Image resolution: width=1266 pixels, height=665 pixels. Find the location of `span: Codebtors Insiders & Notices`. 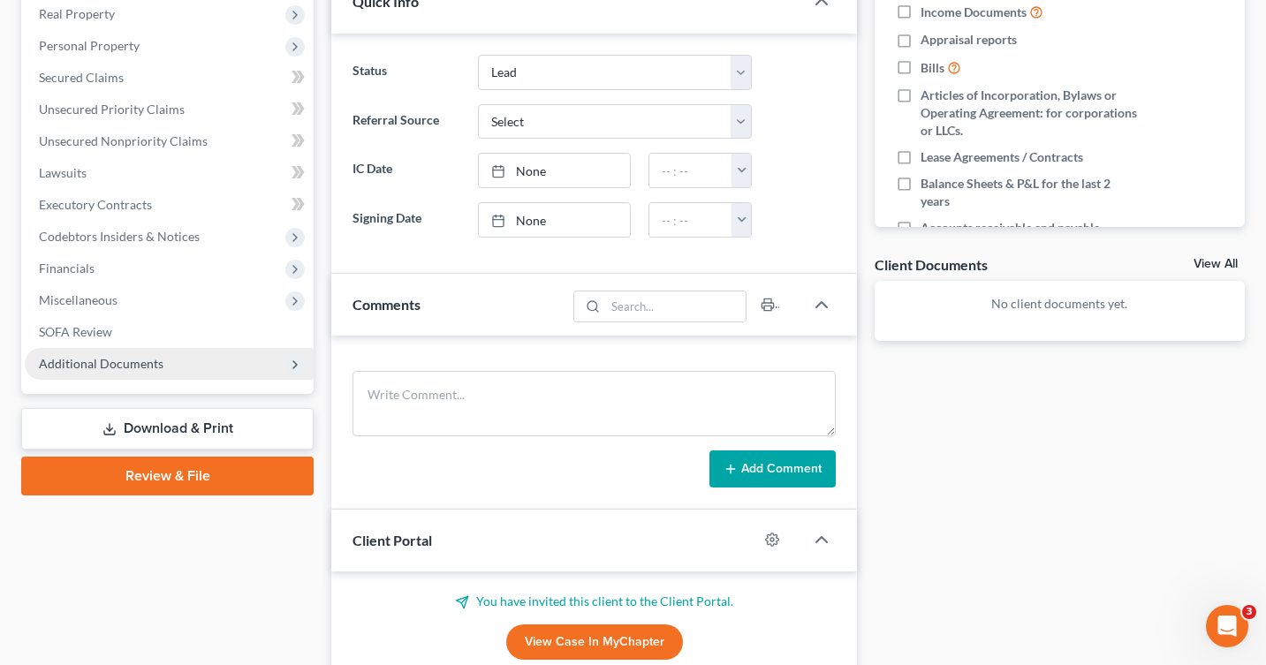

span: Codebtors Insiders & Notices is located at coordinates (119, 236).